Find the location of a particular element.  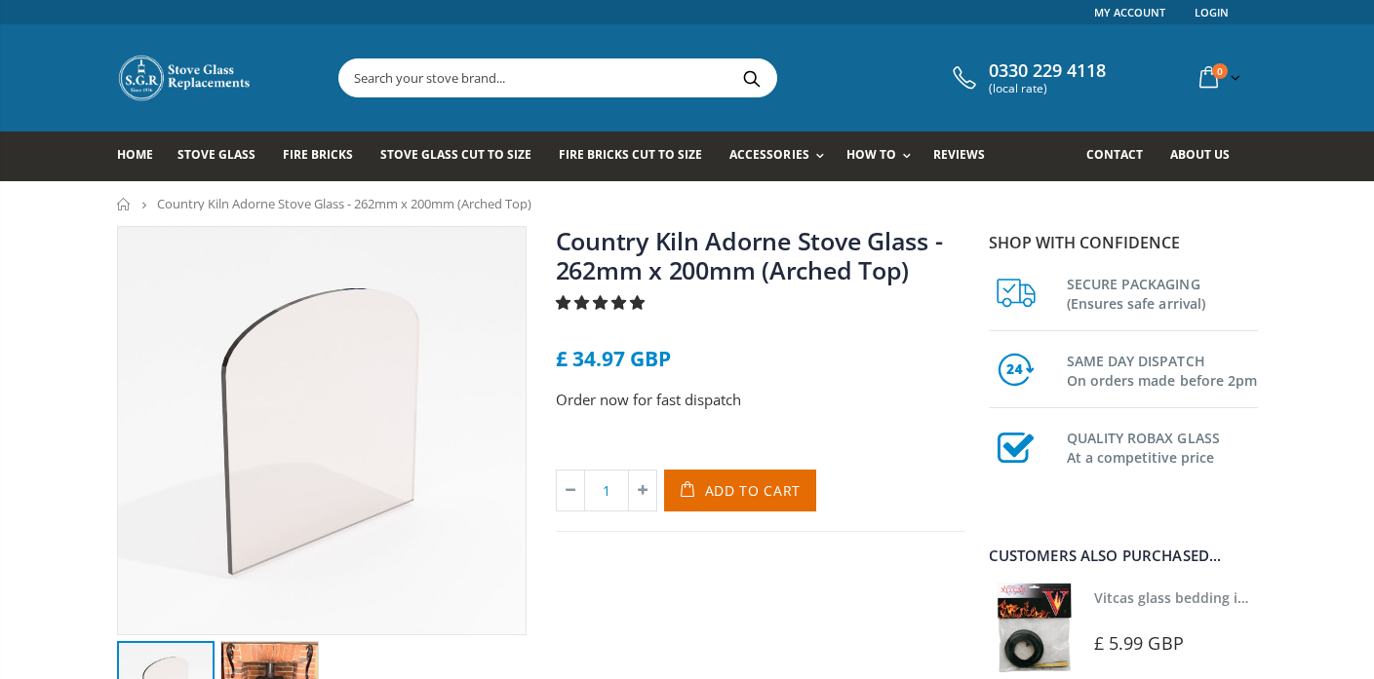

span: (local rate) is located at coordinates (1047, 89).